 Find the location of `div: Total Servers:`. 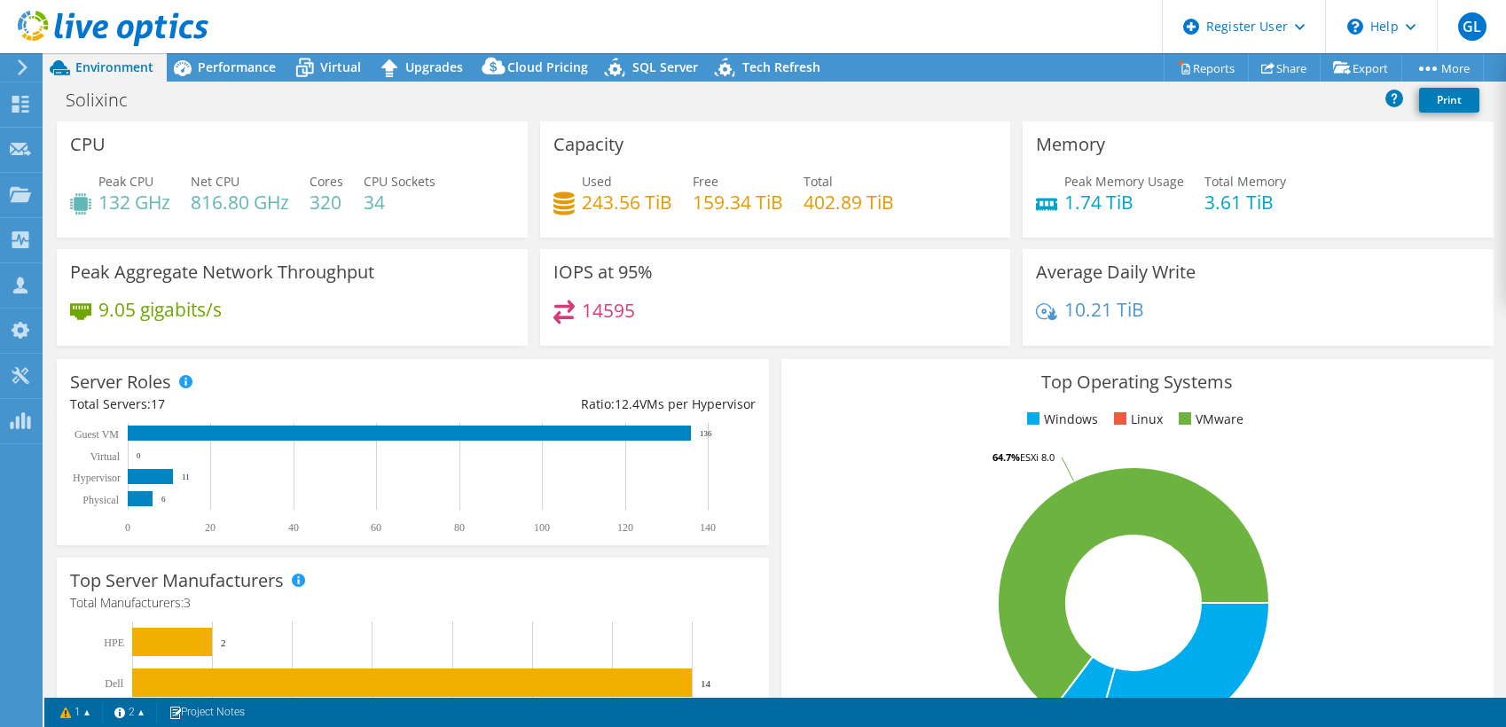

div: Total Servers: is located at coordinates (241, 405).